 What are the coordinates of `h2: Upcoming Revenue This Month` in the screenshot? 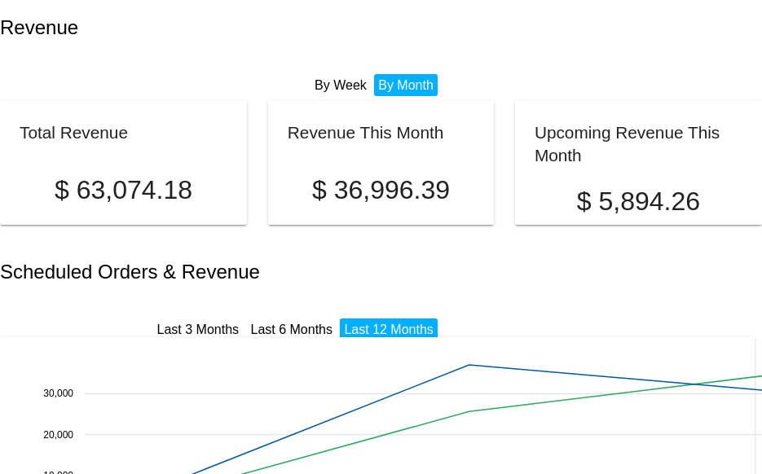 It's located at (627, 143).